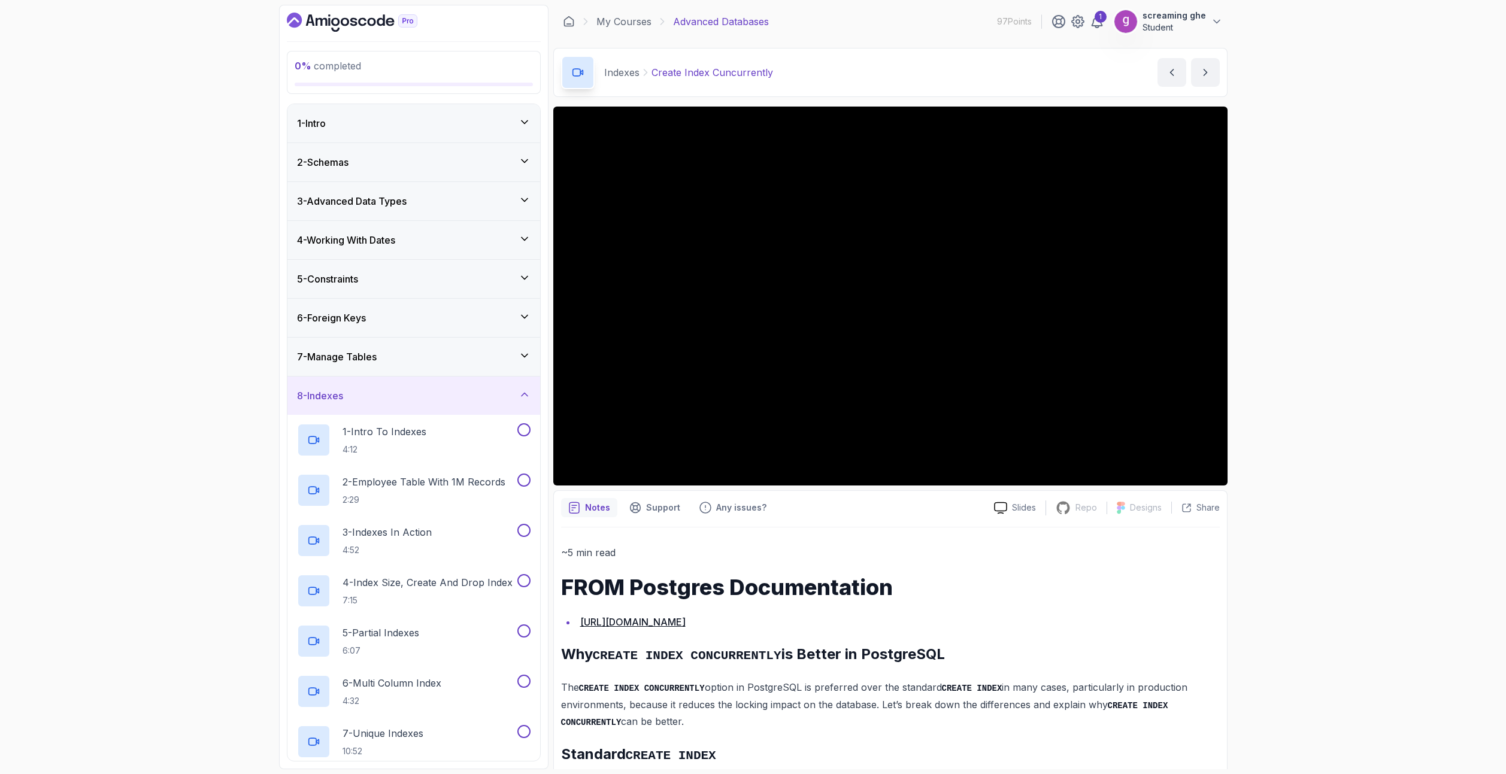 This screenshot has height=774, width=1506. What do you see at coordinates (891, 705) in the screenshot?
I see `p: The option in PostgreSQL is preferred over the standard in many cases, particularly in production...` at bounding box center [891, 705].